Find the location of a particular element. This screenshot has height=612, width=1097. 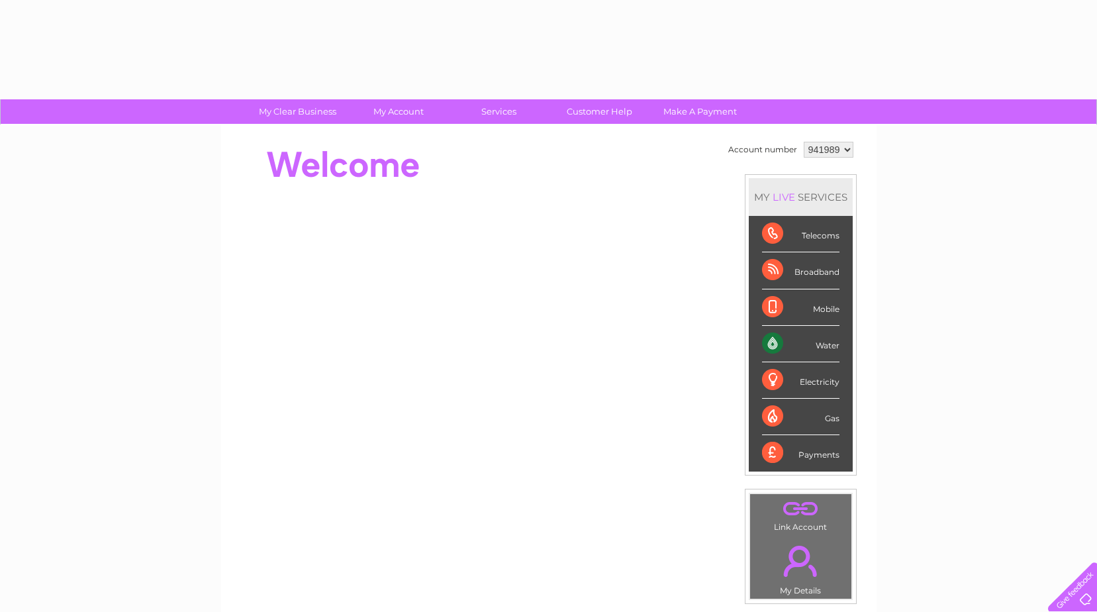

div: Payments is located at coordinates (800, 453).